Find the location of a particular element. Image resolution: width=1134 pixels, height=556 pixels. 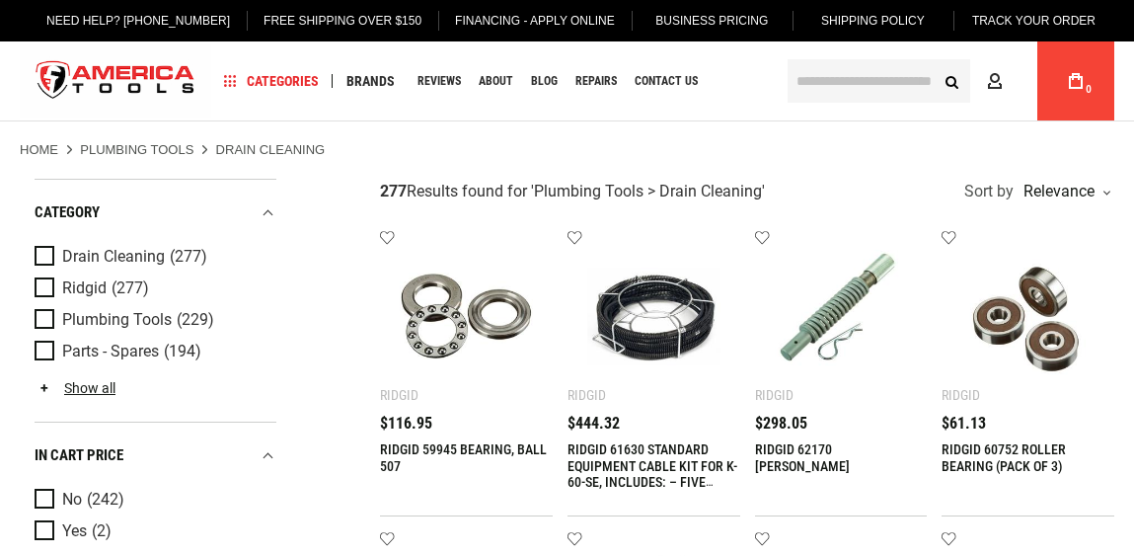

span: Repairs is located at coordinates (596, 81).